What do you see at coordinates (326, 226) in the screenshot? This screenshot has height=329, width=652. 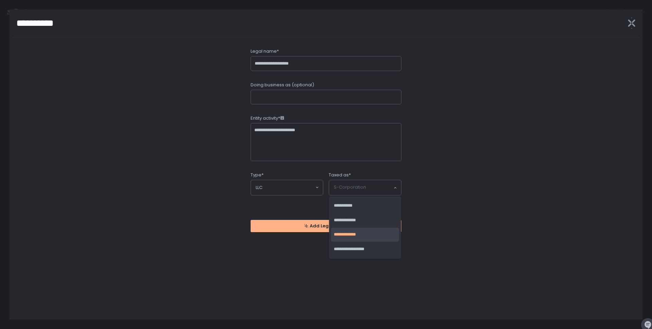 I see `button: Add Legal Entity` at bounding box center [326, 226].